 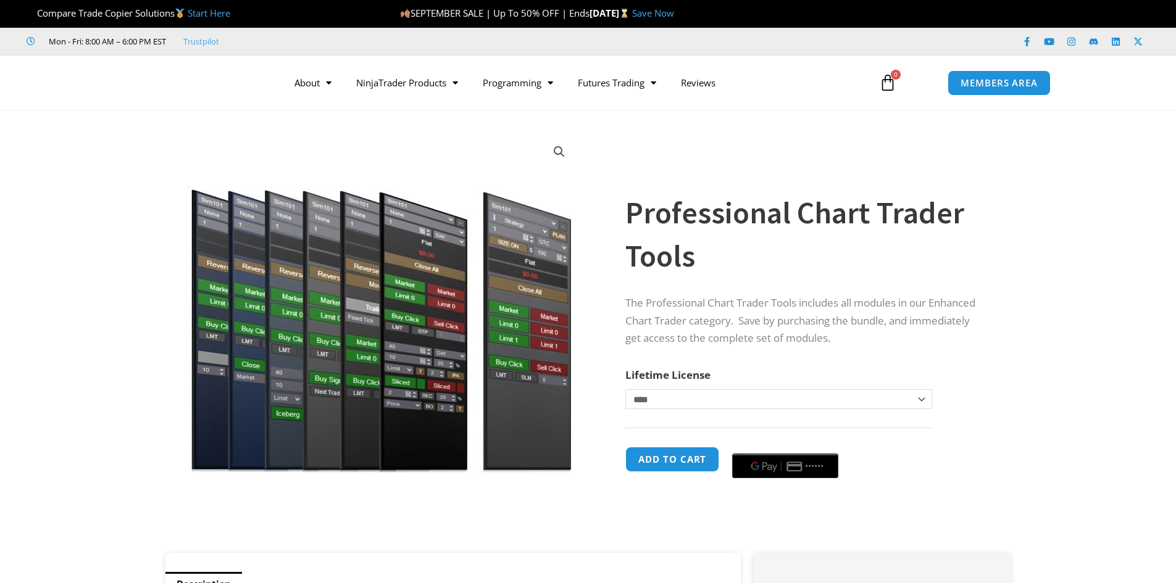 I want to click on nav: Menu, so click(x=574, y=83).